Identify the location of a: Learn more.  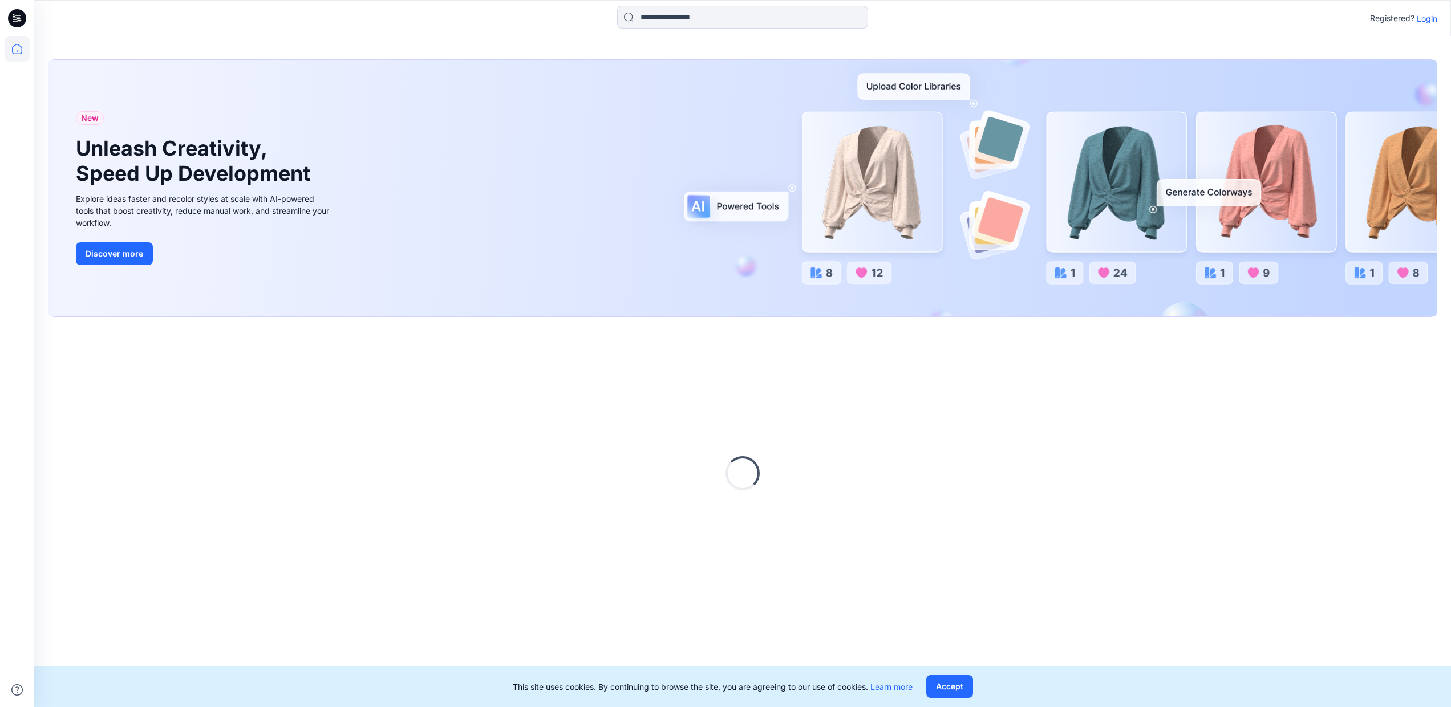
(891, 687).